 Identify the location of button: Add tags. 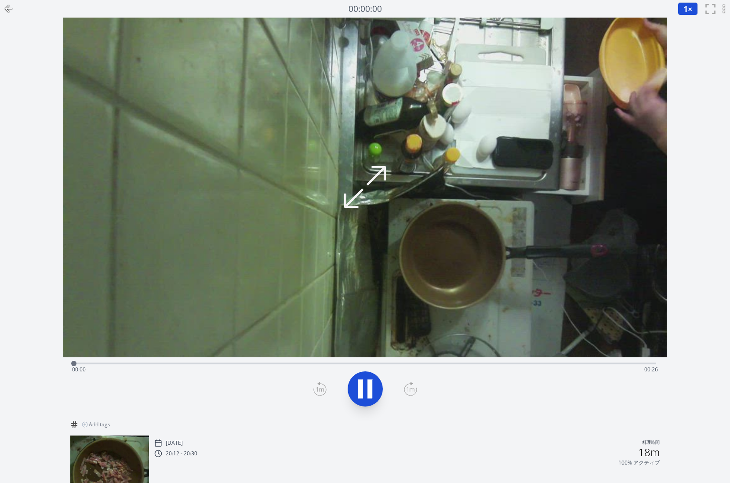
(96, 424).